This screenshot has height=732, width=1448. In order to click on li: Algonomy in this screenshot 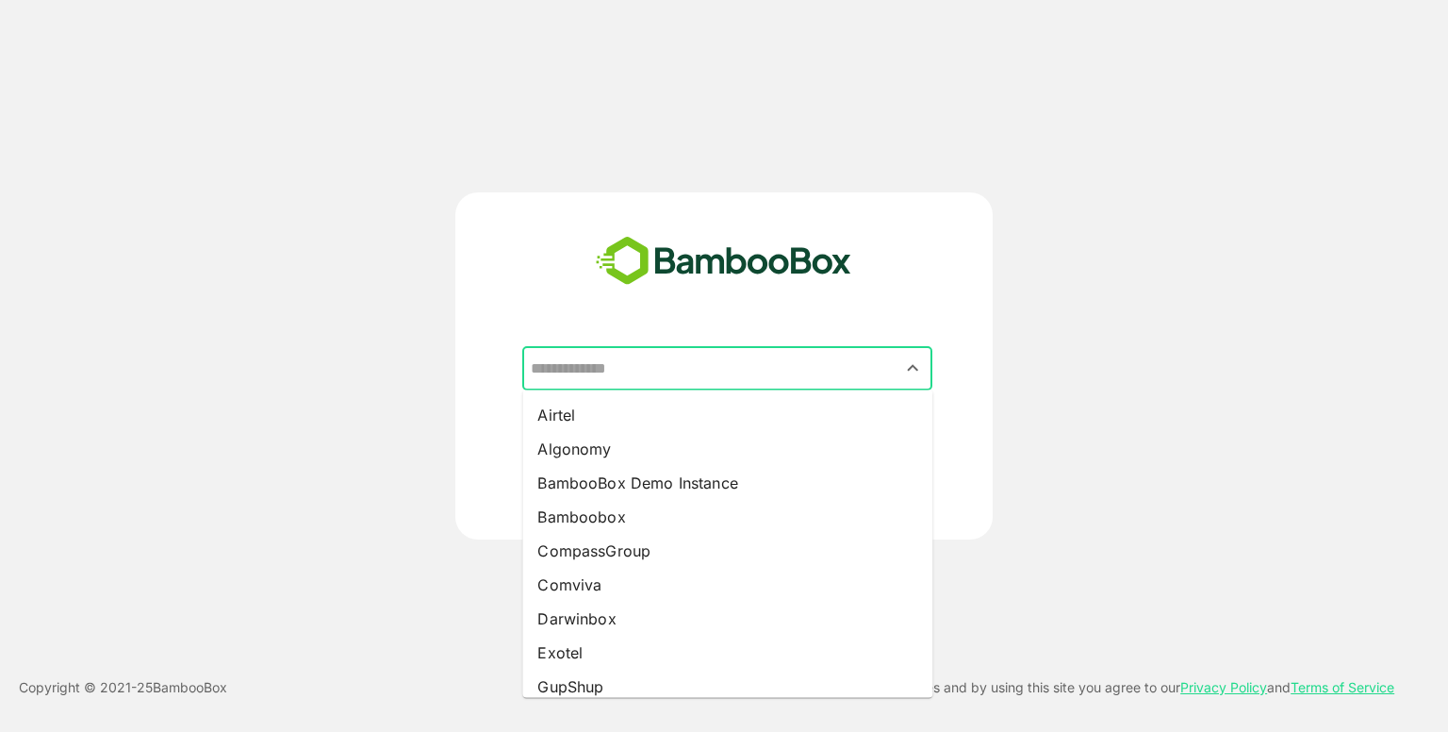, I will do `click(727, 449)`.